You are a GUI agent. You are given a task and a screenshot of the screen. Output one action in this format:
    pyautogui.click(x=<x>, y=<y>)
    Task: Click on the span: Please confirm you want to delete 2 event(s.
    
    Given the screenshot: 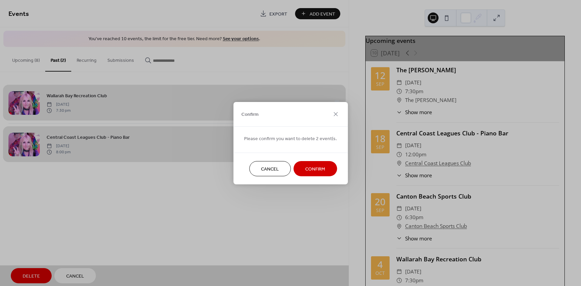 What is the action you would take?
    pyautogui.click(x=291, y=139)
    